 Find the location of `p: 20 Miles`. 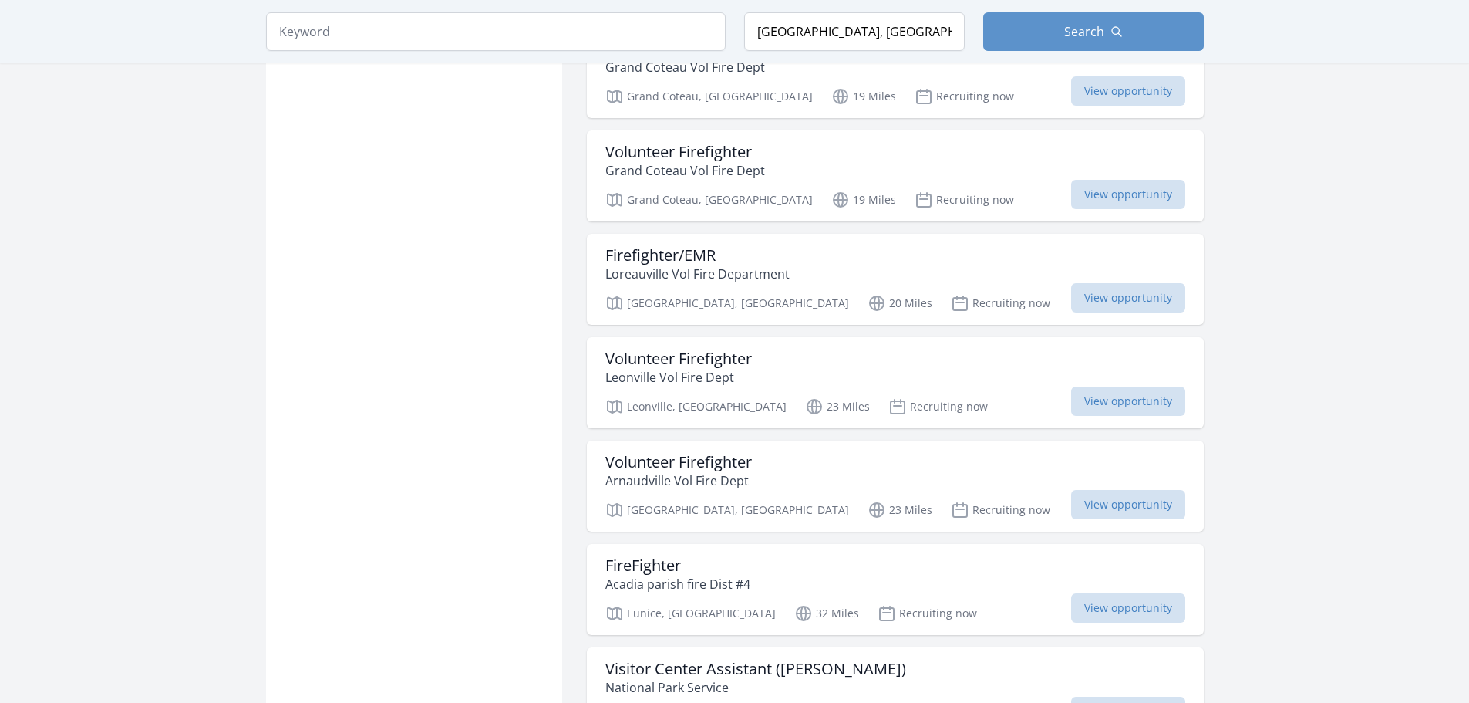

p: 20 Miles is located at coordinates (900, 303).